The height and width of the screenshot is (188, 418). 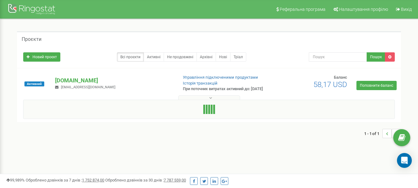 I want to click on a: Історія транзакцій, so click(x=200, y=83).